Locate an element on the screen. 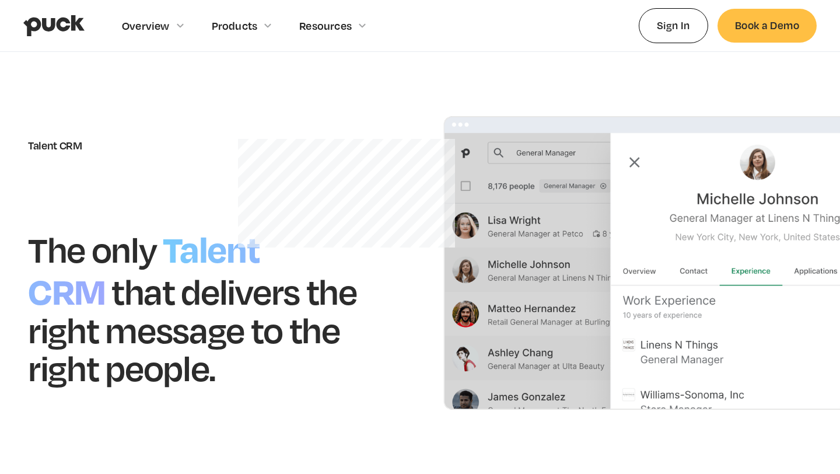 Image resolution: width=840 pixels, height=474 pixels. h1: The only is located at coordinates (92, 249).